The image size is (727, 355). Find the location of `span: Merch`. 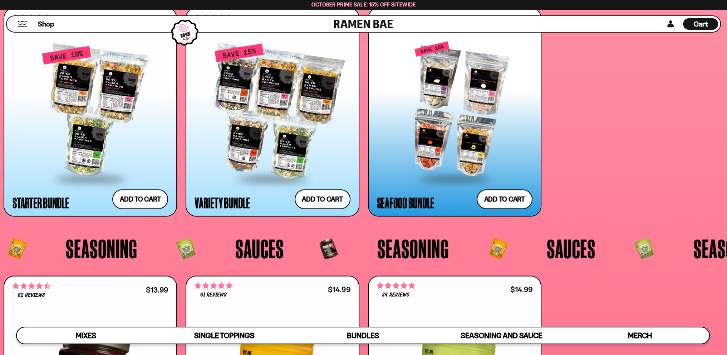

span: Merch is located at coordinates (640, 335).